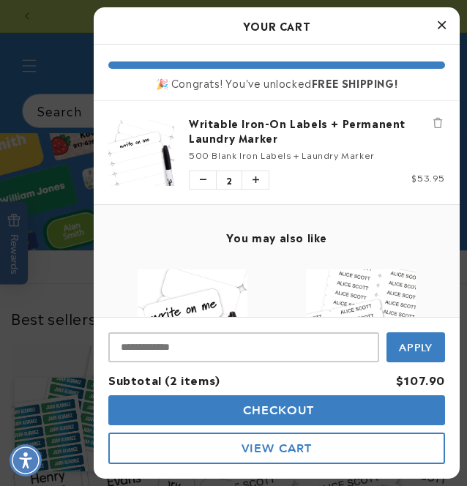 This screenshot has width=467, height=486. What do you see at coordinates (438, 123) in the screenshot?
I see `button: Remove Writable Iron-On Labels + Permanent Laundry Marker` at bounding box center [438, 123].